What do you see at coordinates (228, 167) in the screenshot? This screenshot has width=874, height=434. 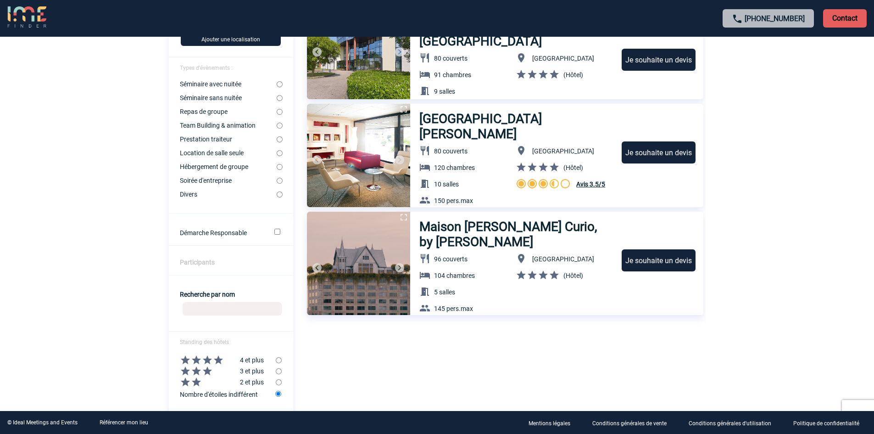 I see `label: Hébergement de groupe` at bounding box center [228, 167].